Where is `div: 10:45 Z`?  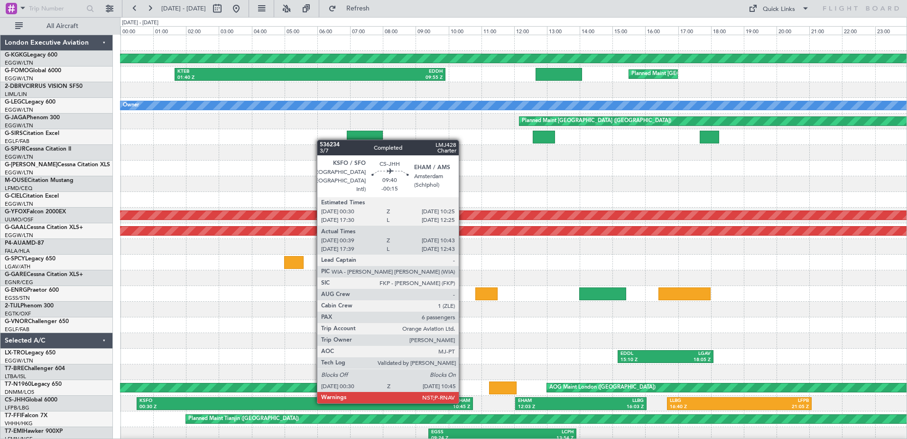 div: 10:45 Z is located at coordinates (387, 407).